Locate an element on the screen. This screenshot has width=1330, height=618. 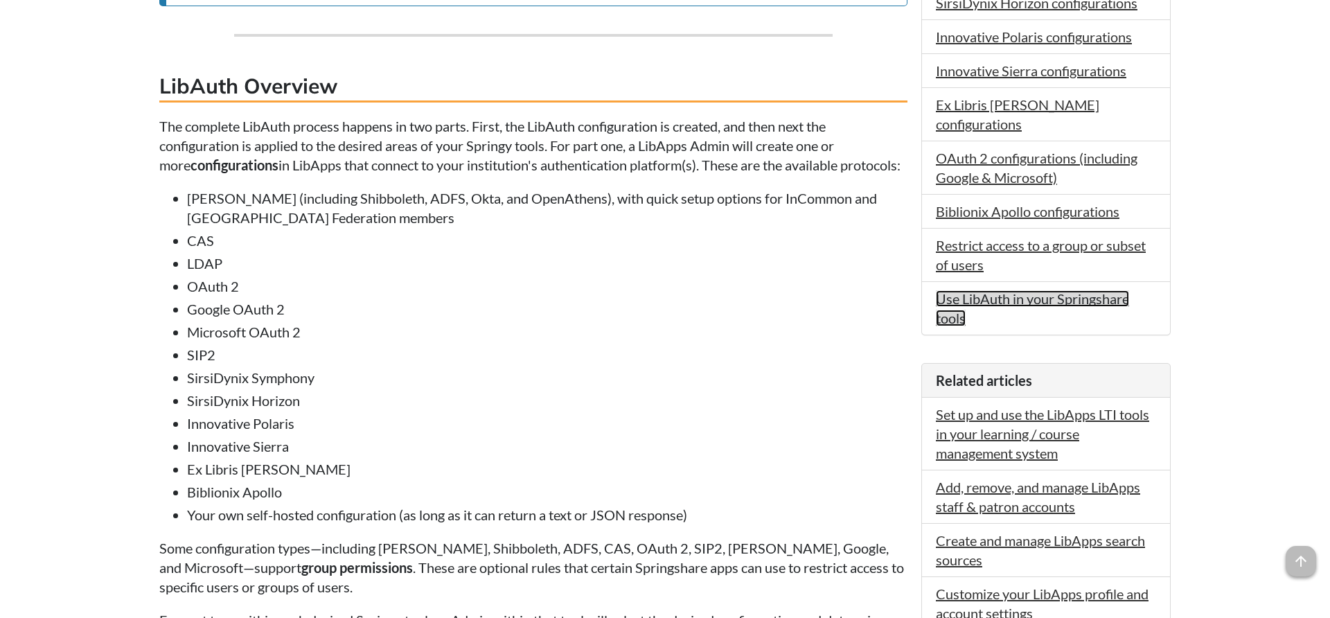
a: Innovative Polaris configurations is located at coordinates (1034, 37).